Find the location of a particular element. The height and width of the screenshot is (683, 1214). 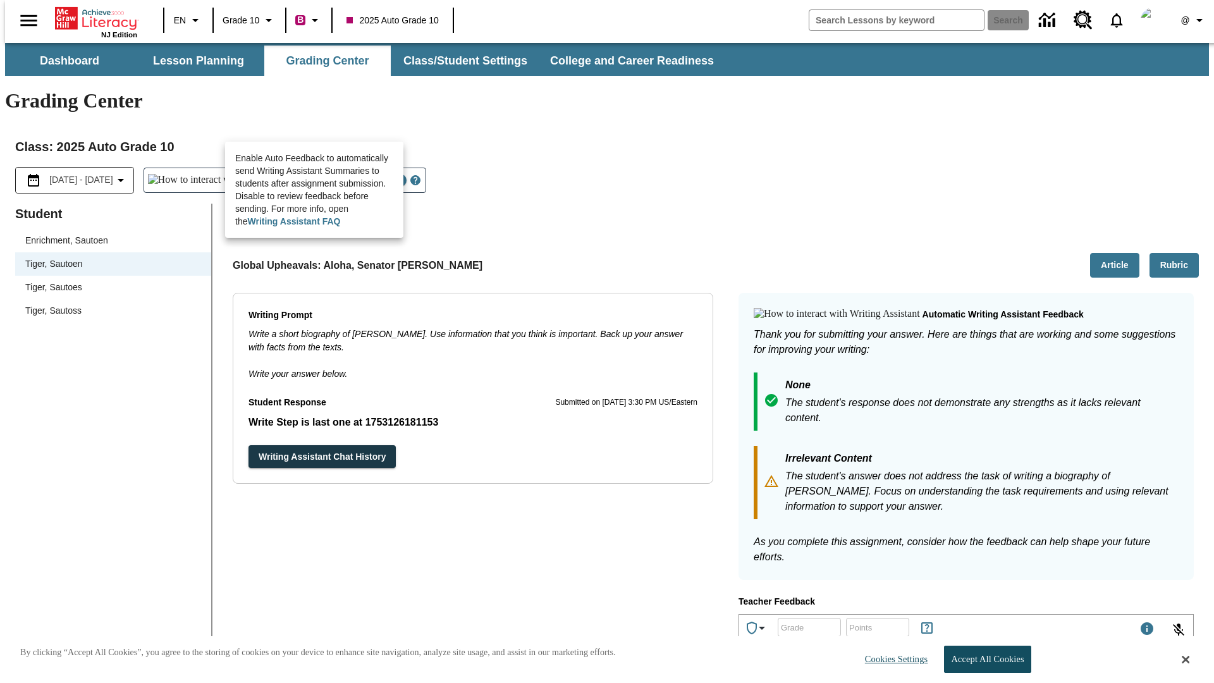

button: Accept All Cookies is located at coordinates (987, 659).